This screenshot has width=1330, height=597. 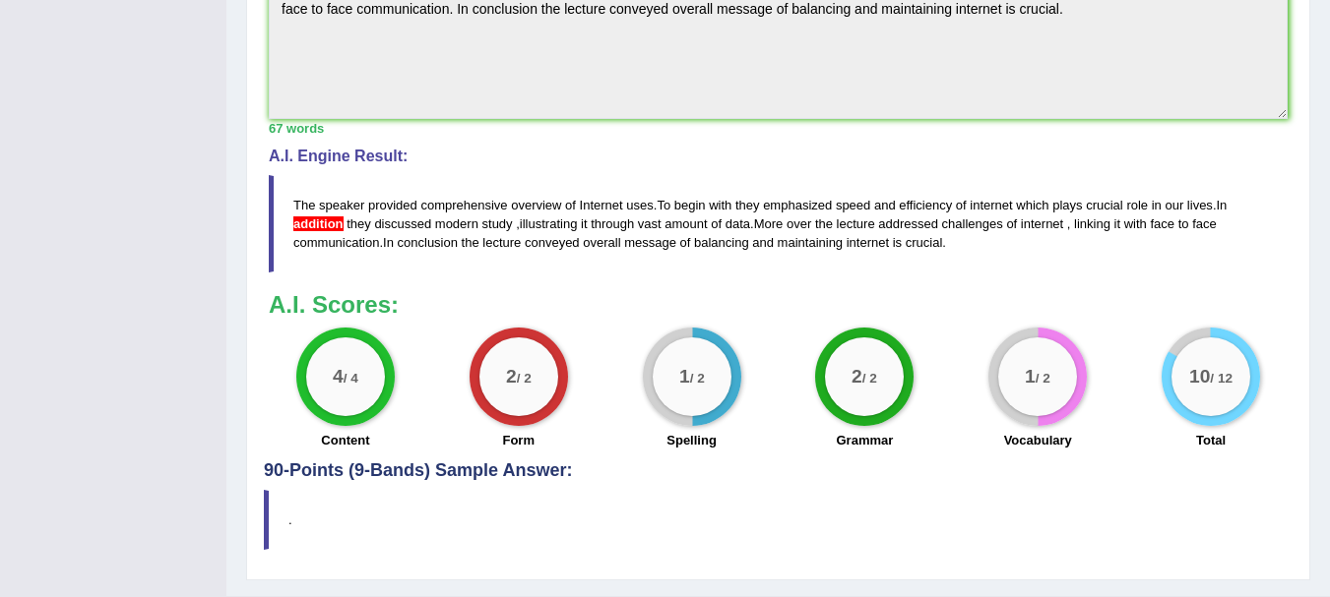 I want to click on span: plays, so click(x=1067, y=205).